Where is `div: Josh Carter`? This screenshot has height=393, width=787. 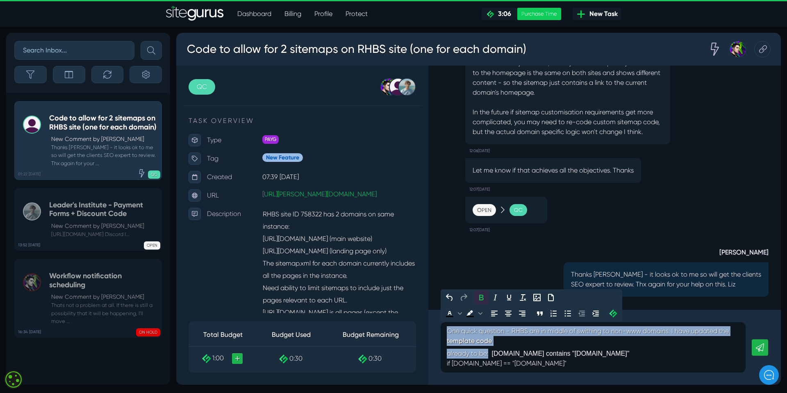
div: Josh Carter is located at coordinates (558, 16).